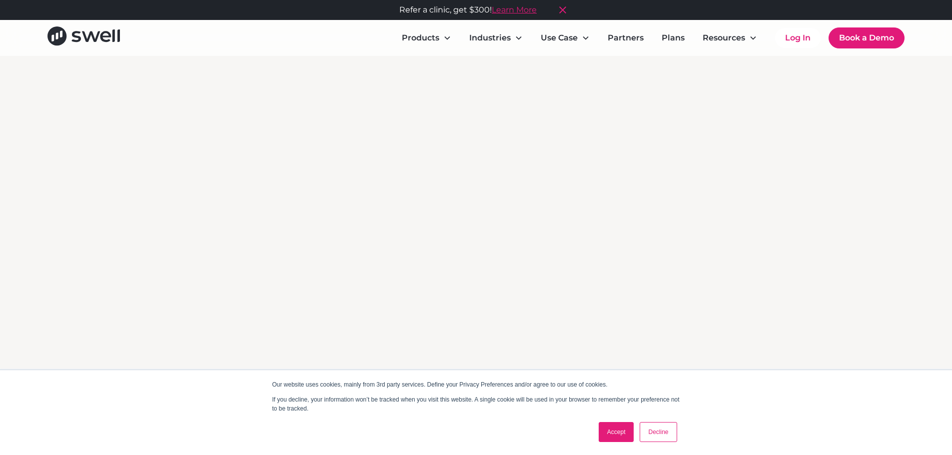  Describe the element at coordinates (476, 385) in the screenshot. I see `p: Our website uses cookies, mainly from 3rd party services. Define your Privacy Preferences and/or ...` at that location.